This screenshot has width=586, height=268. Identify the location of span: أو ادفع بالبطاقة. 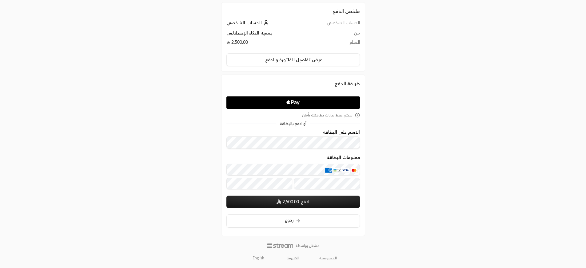
(293, 123).